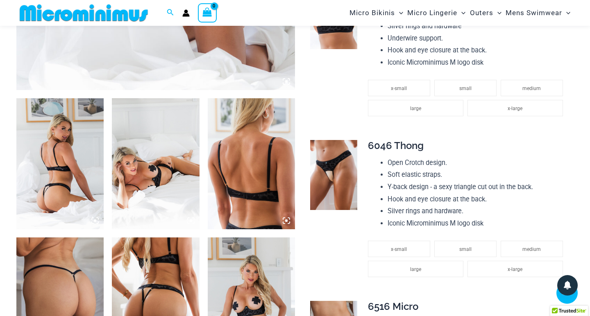  Describe the element at coordinates (477, 39) in the screenshot. I see `li: Underwire support.` at that location.